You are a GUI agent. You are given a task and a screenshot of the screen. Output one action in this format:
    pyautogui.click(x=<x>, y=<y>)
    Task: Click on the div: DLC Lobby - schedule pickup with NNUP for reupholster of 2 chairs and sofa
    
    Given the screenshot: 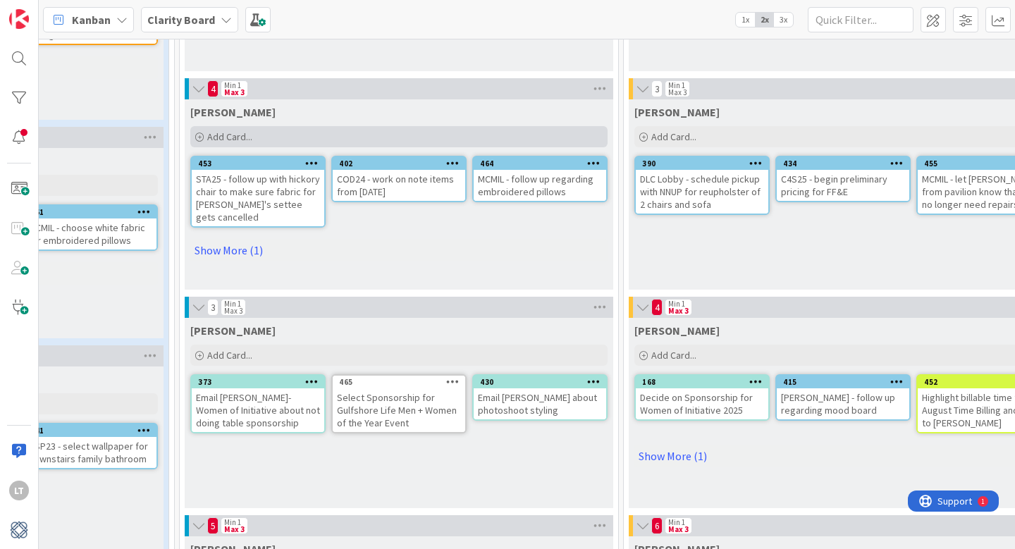 What is the action you would take?
    pyautogui.click(x=702, y=192)
    